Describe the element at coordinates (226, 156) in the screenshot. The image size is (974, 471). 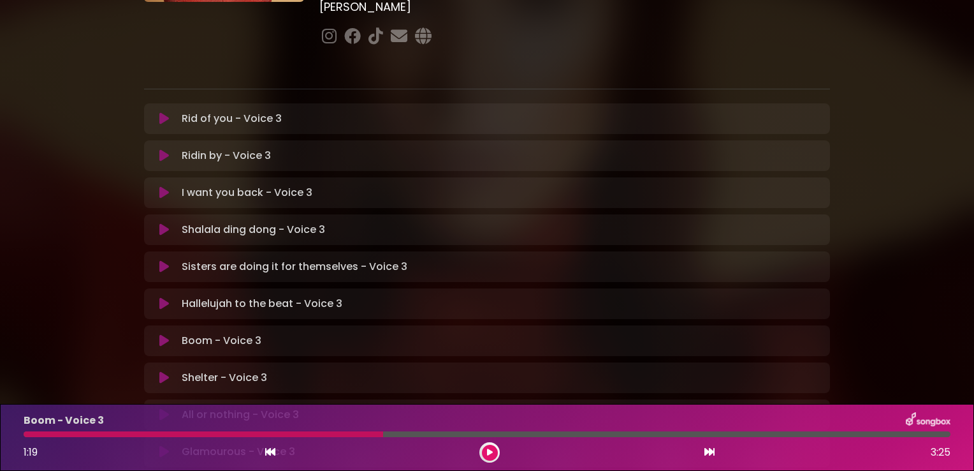
I see `p: Ridin by - Voice 3` at that location.